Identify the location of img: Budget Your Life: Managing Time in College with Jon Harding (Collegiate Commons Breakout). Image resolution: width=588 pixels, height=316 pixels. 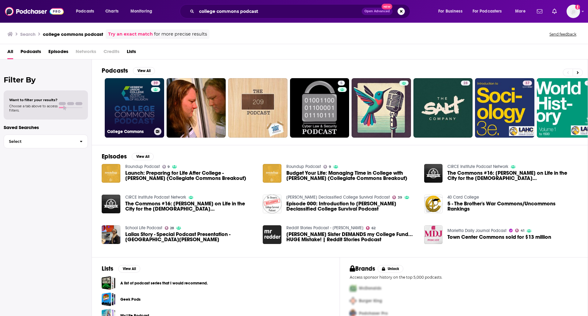
(272, 173).